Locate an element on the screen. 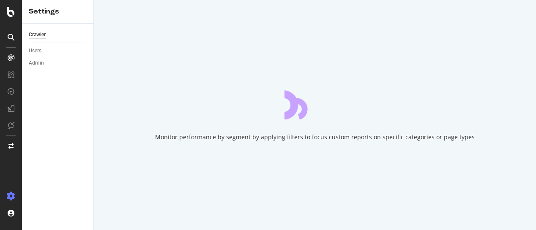 The width and height of the screenshot is (536, 230). a: Crawler is located at coordinates (58, 35).